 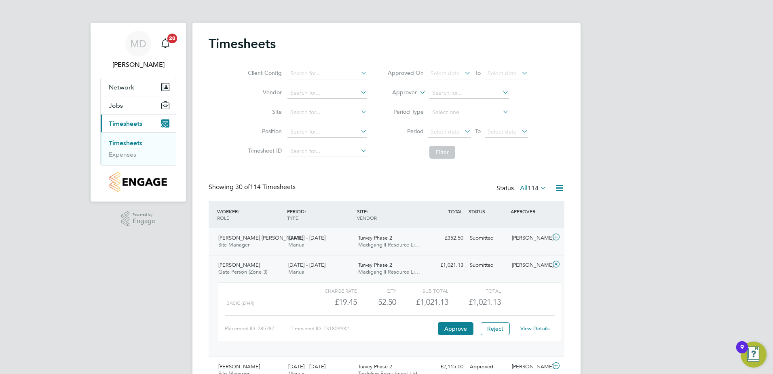 What do you see at coordinates (258, 328) in the screenshot?
I see `div: Placement ID: 285787` at bounding box center [258, 328].